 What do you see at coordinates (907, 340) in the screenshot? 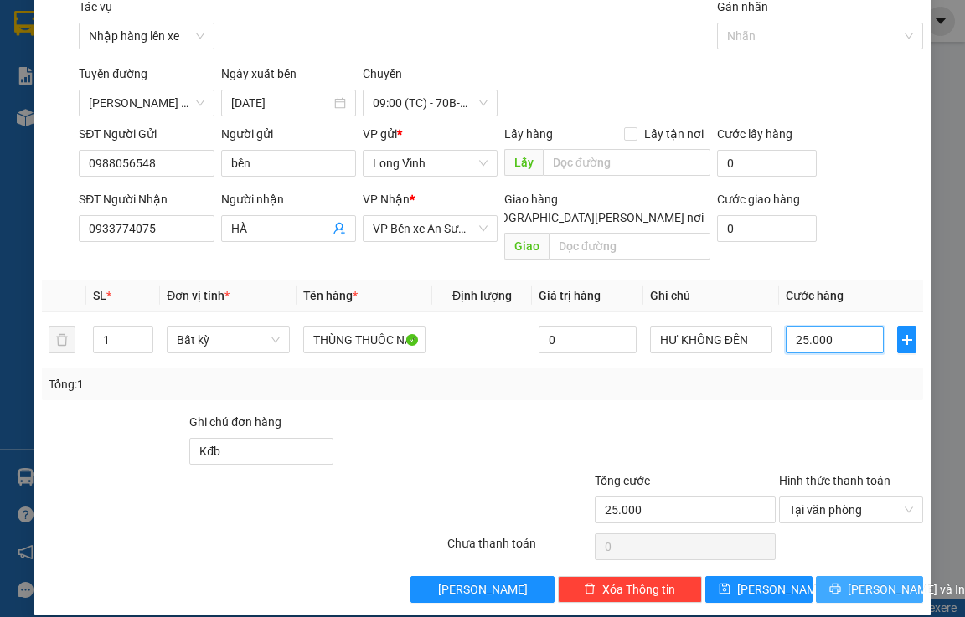
I see `span: plus` at bounding box center [907, 340].